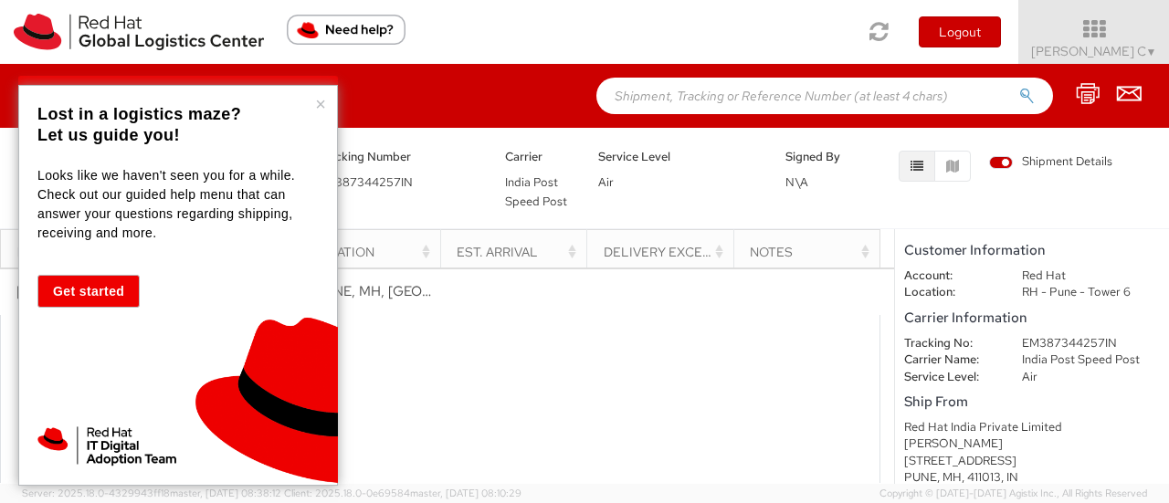  Describe the element at coordinates (605, 182) in the screenshot. I see `span: Air` at that location.